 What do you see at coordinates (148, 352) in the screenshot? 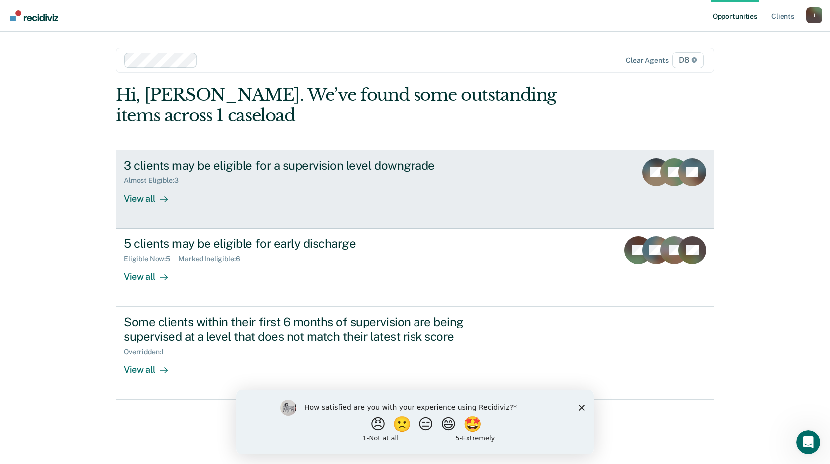
I see `div: Overridden : 1` at bounding box center [148, 352].